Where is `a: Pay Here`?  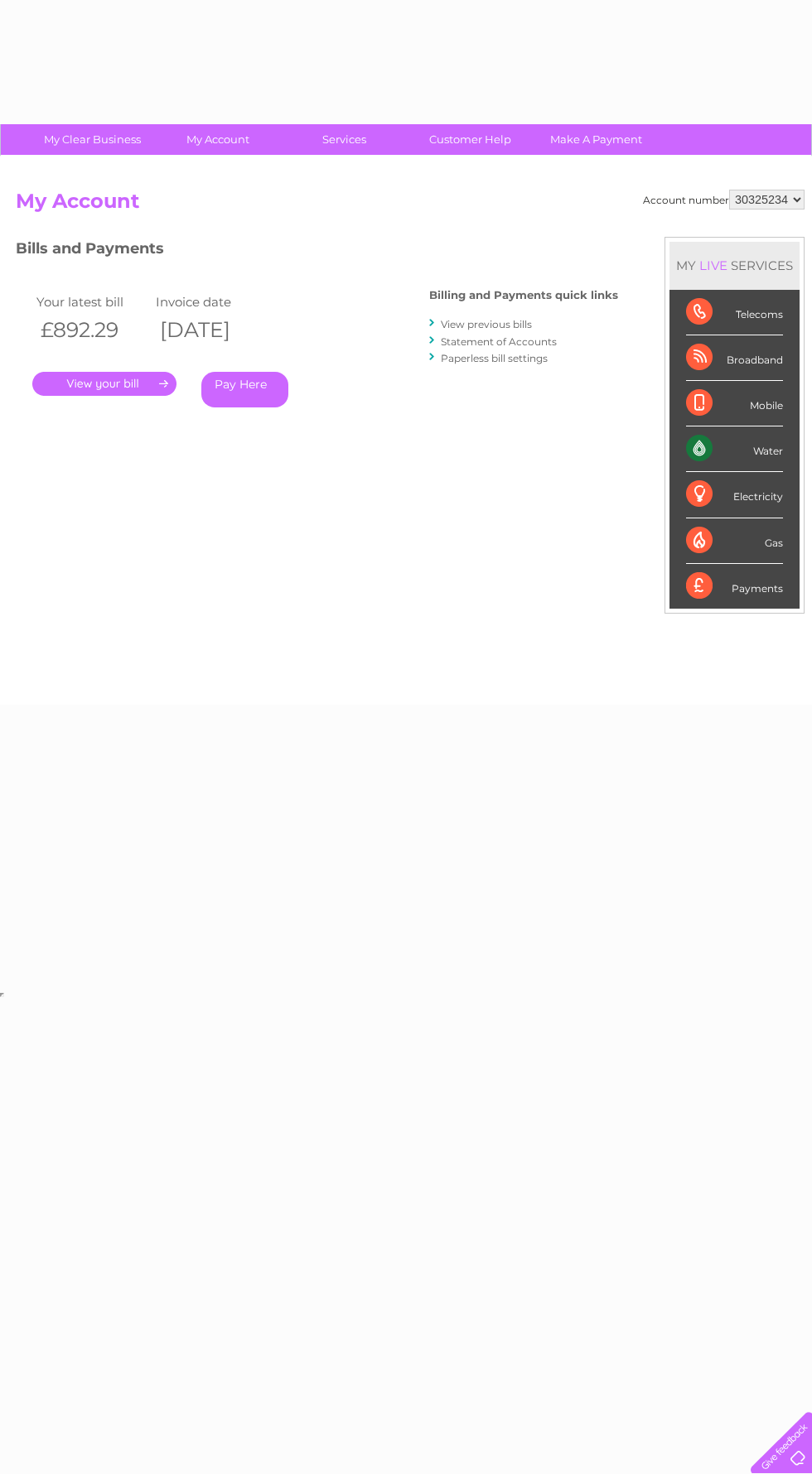
a: Pay Here is located at coordinates (244, 389).